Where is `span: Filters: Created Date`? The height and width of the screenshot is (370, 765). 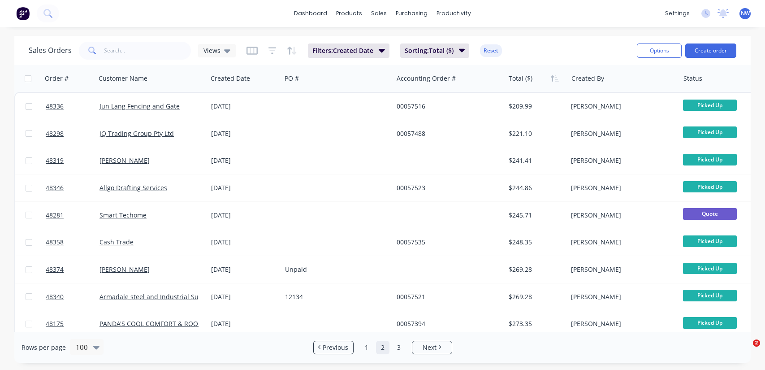
span: Filters: Created Date is located at coordinates (343, 51).